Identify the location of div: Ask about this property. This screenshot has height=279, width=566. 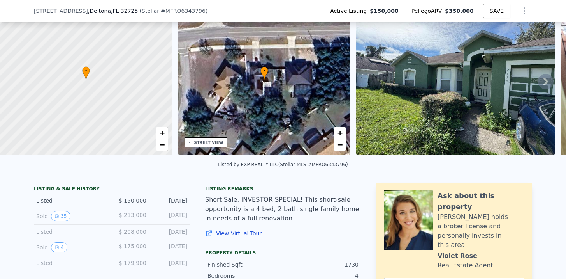
(481, 201).